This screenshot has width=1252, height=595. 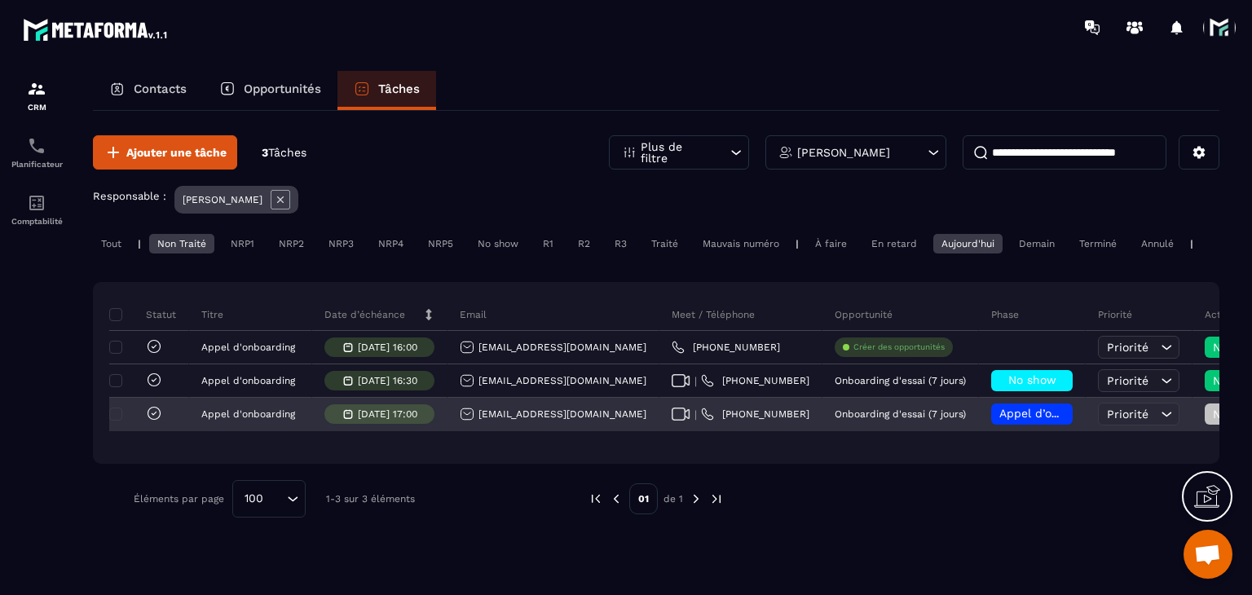 What do you see at coordinates (37, 146) in the screenshot?
I see `img: scheduler` at bounding box center [37, 146].